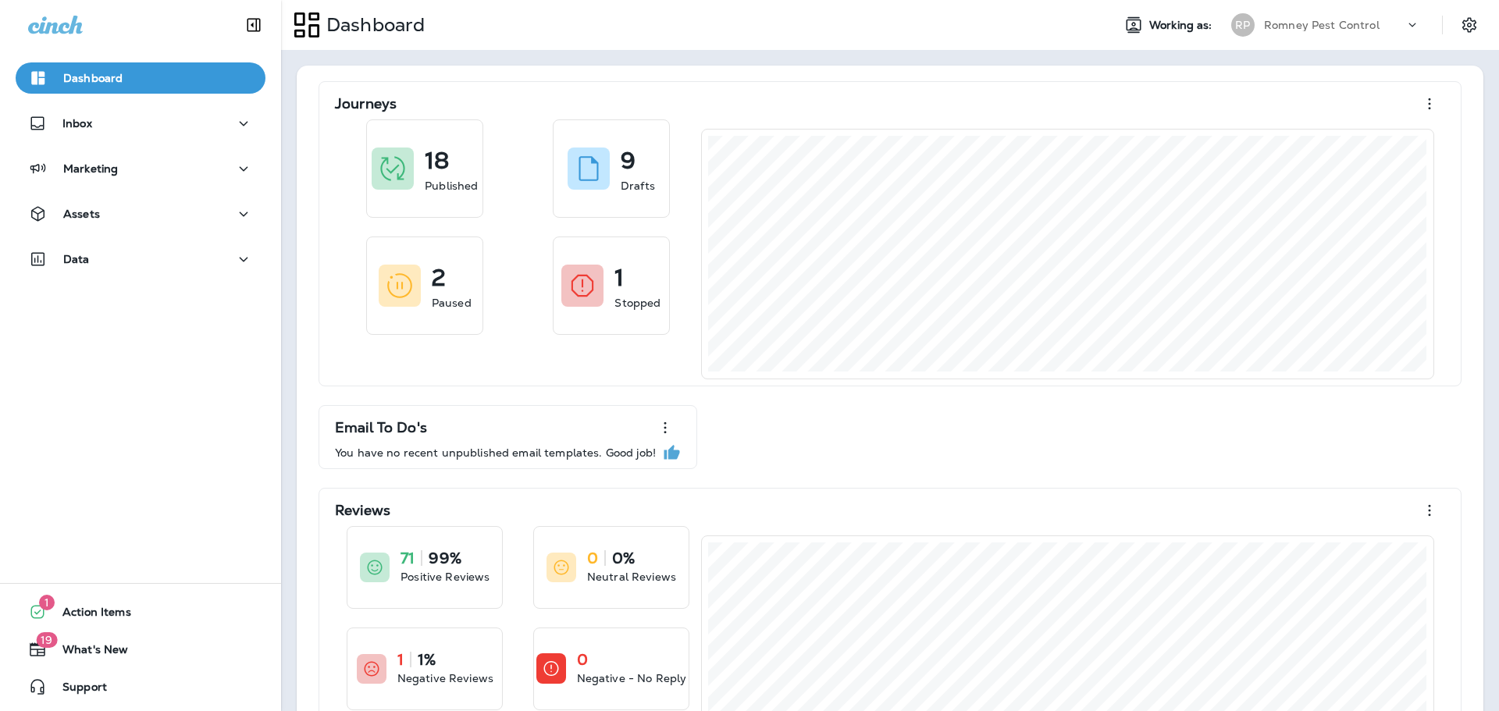 The width and height of the screenshot is (1499, 711). What do you see at coordinates (46, 640) in the screenshot?
I see `span: 19` at bounding box center [46, 640].